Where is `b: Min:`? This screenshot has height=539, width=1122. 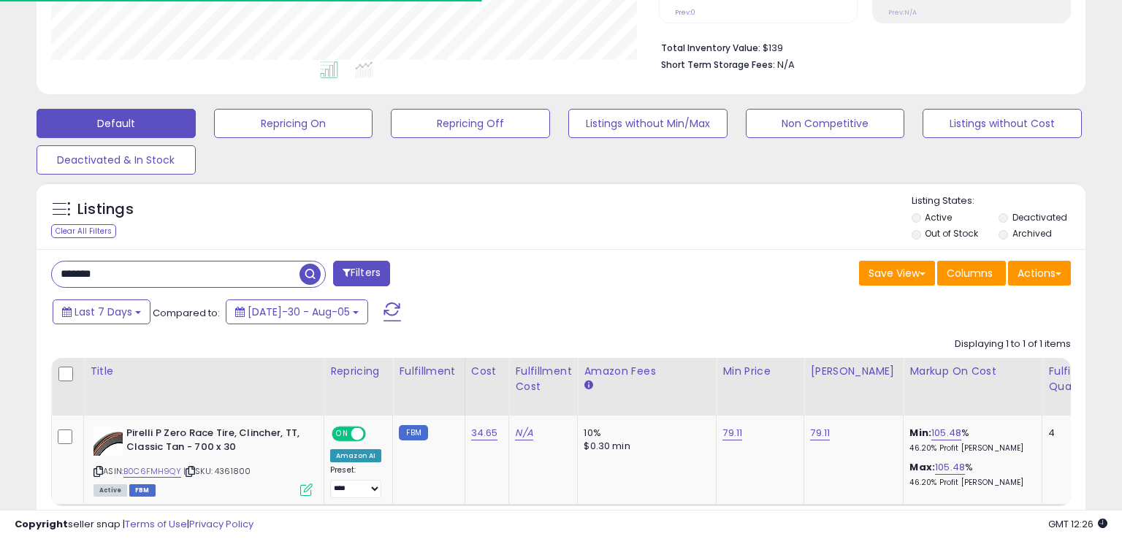
b: Min: is located at coordinates (921, 433).